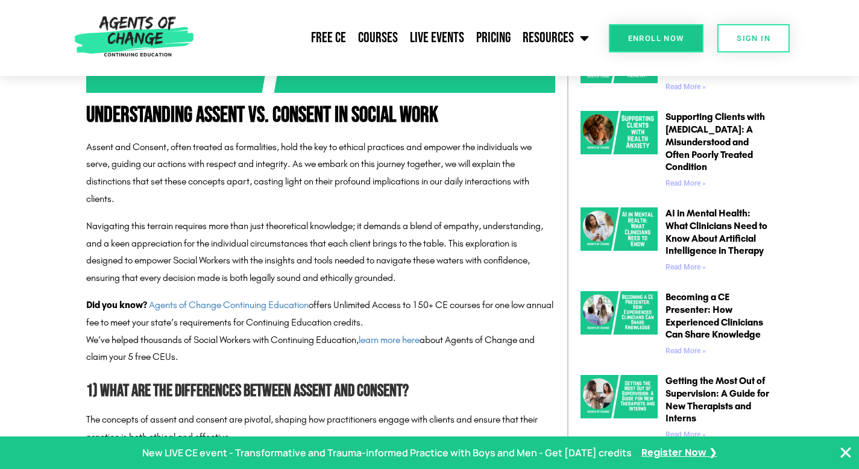 This screenshot has width=859, height=469. What do you see at coordinates (321, 391) in the screenshot?
I see `h2: 1) What are the Differences Between Assent and Consent?` at bounding box center [321, 391].